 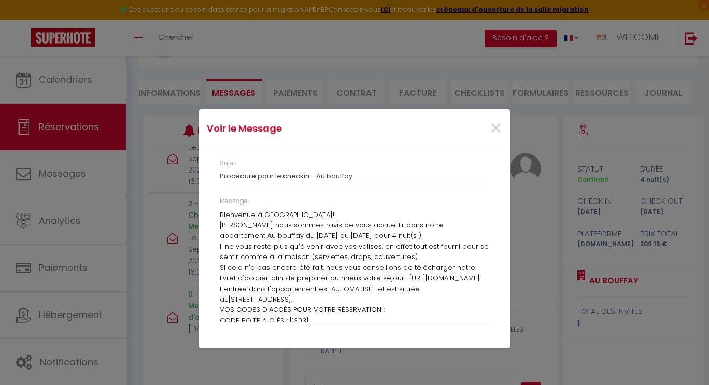 What do you see at coordinates (24, 20) in the screenshot?
I see `button: Ouvrir le widget de chat LiveChat` at bounding box center [24, 20].